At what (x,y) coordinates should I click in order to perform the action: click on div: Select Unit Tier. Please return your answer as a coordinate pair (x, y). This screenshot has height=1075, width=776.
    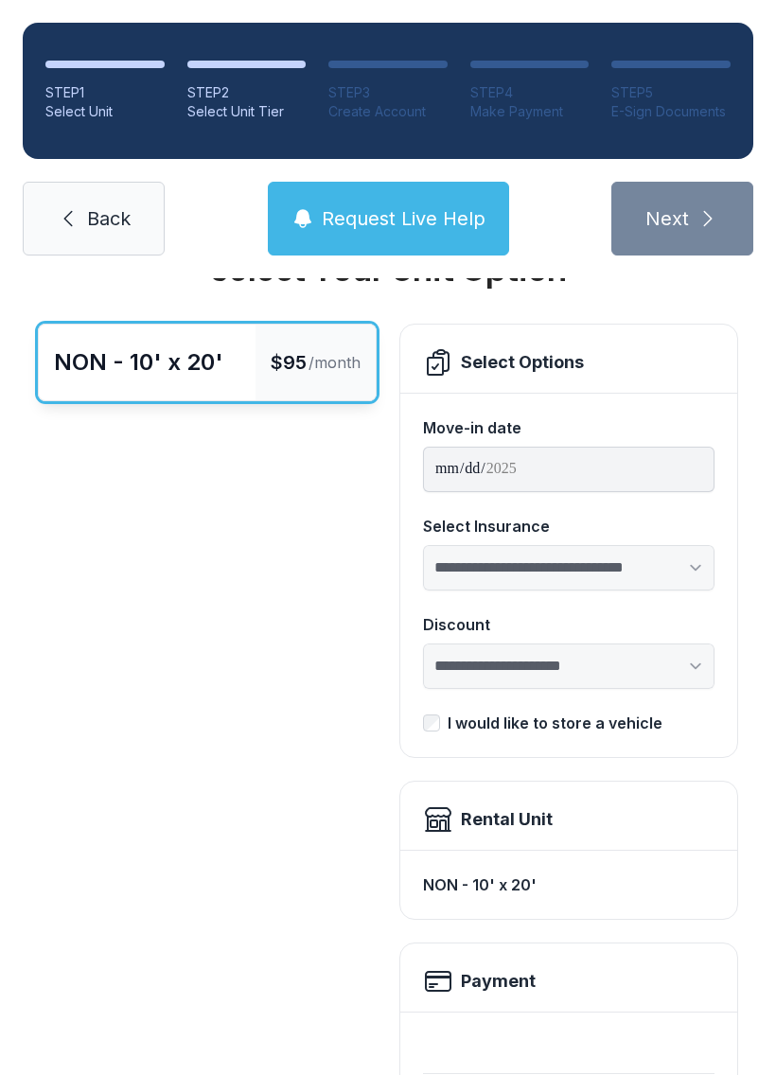
    Looking at the image, I should click on (247, 112).